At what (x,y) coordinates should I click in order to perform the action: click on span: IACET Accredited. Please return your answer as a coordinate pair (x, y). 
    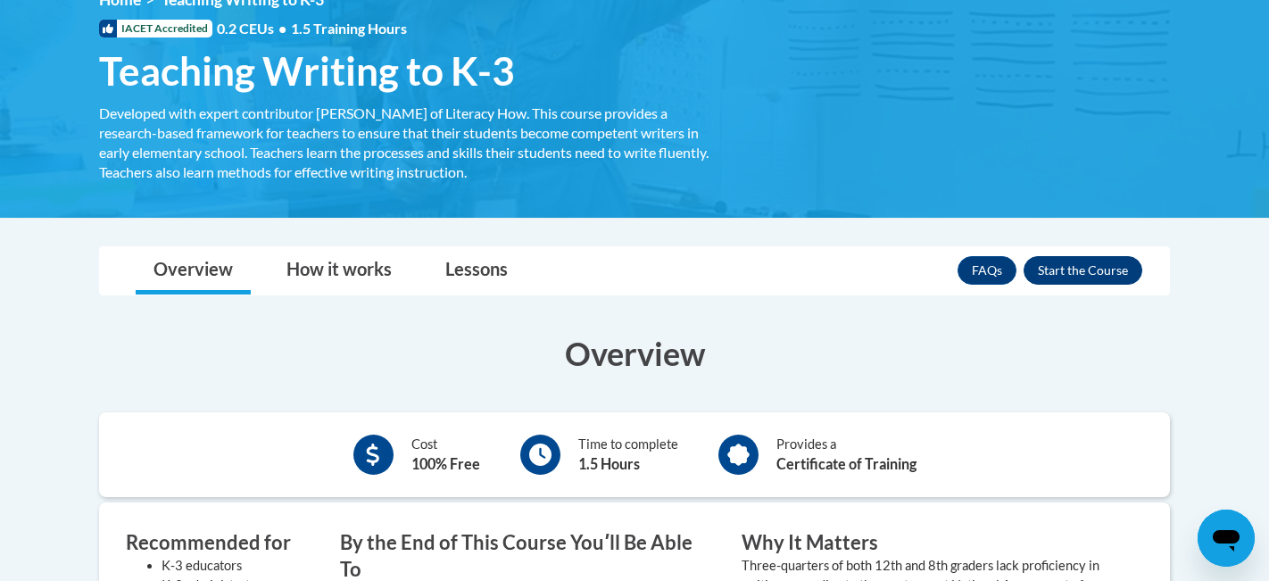
    Looking at the image, I should click on (155, 29).